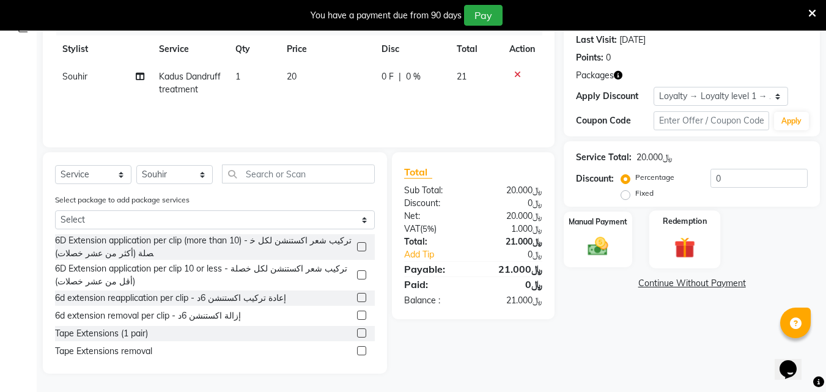 This screenshot has width=826, height=392. Describe the element at coordinates (103, 49) in the screenshot. I see `th: Stylist` at that location.